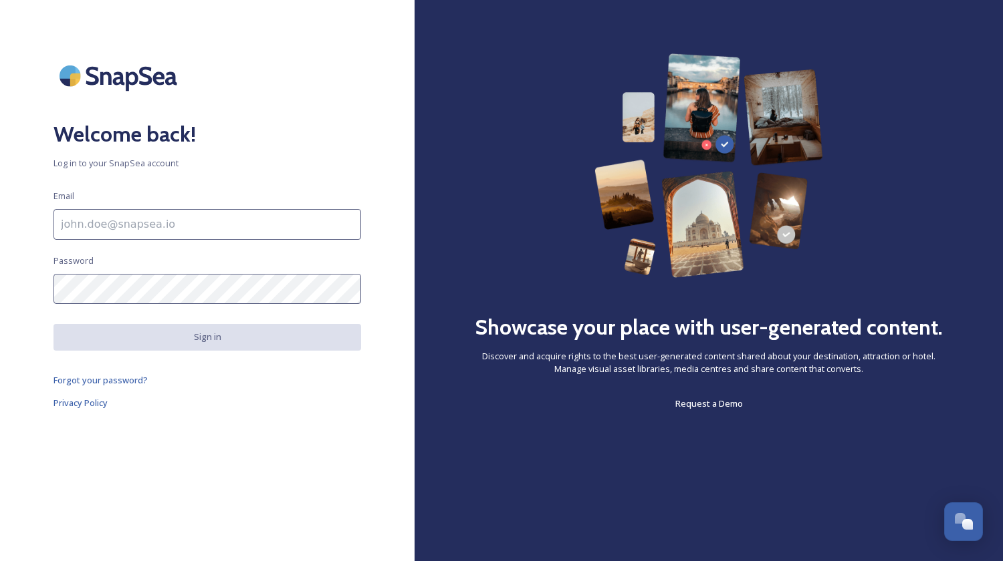 The width and height of the screenshot is (1003, 561). Describe the element at coordinates (207, 380) in the screenshot. I see `a: Forgot your password?` at that location.